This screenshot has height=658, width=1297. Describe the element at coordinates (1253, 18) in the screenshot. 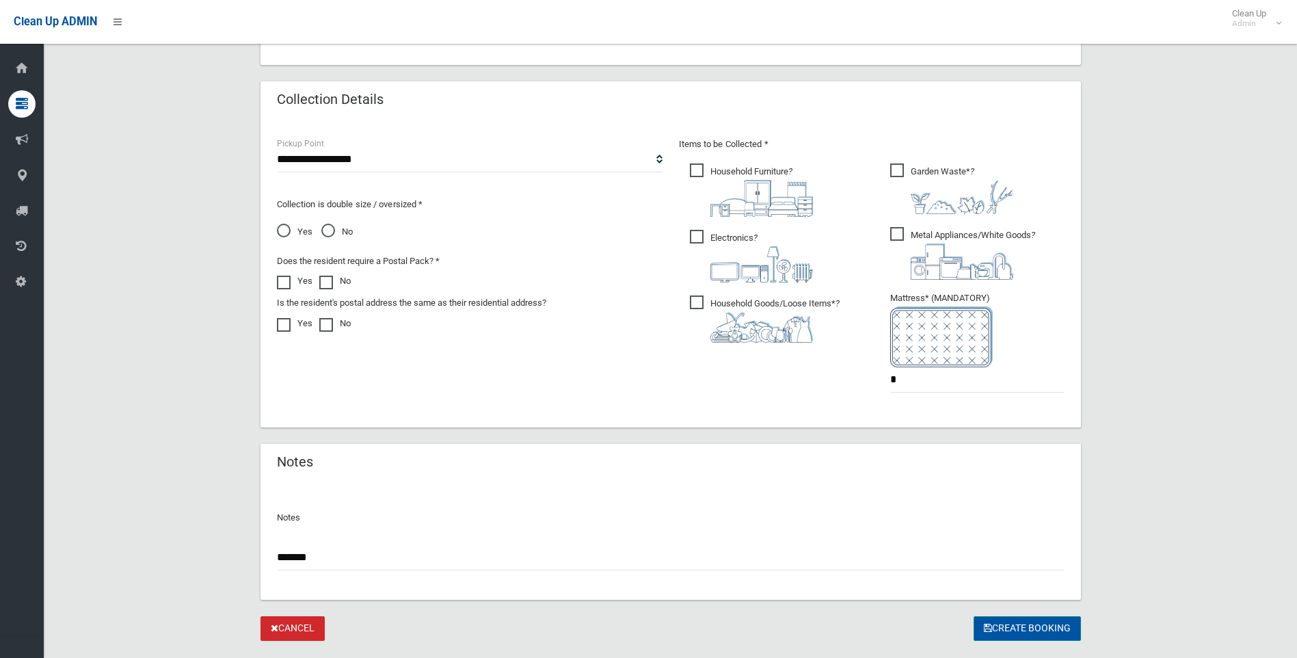

I see `span: Clean Up` at that location.